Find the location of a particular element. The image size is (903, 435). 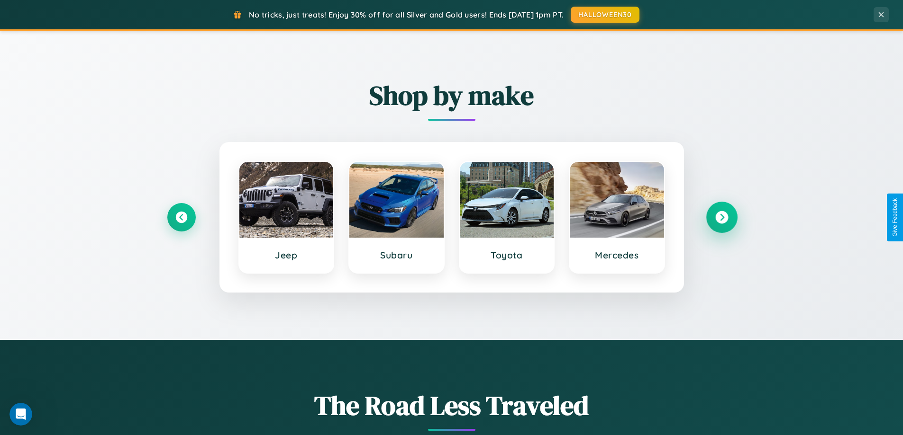

div: Give Feedback is located at coordinates (894, 217).